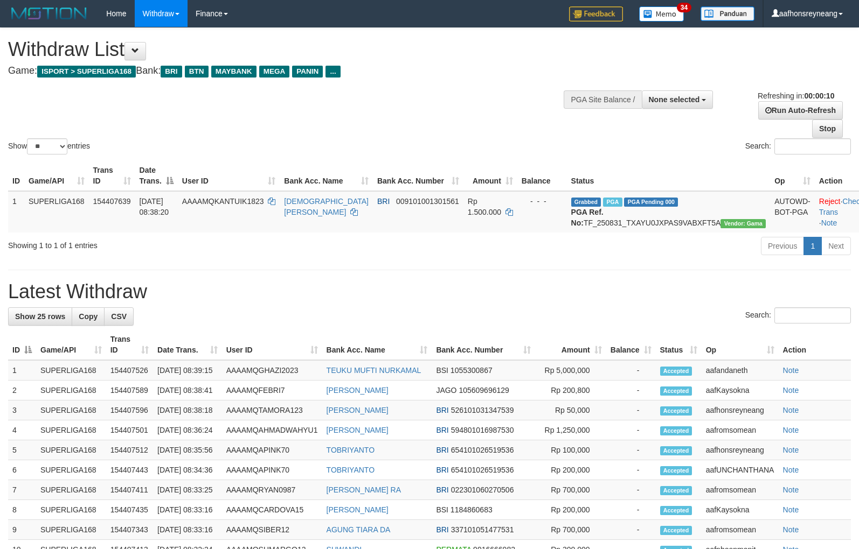 Image resolution: width=859 pixels, height=549 pixels. What do you see at coordinates (112, 201) in the screenshot?
I see `span: 154407639` at bounding box center [112, 201].